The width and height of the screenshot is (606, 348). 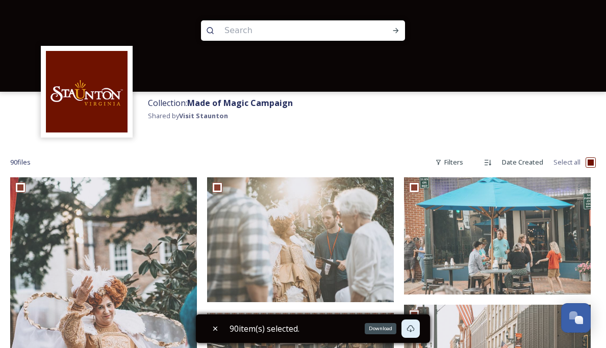 What do you see at coordinates (204, 116) in the screenshot?
I see `strong: Visit Staunton` at bounding box center [204, 116].